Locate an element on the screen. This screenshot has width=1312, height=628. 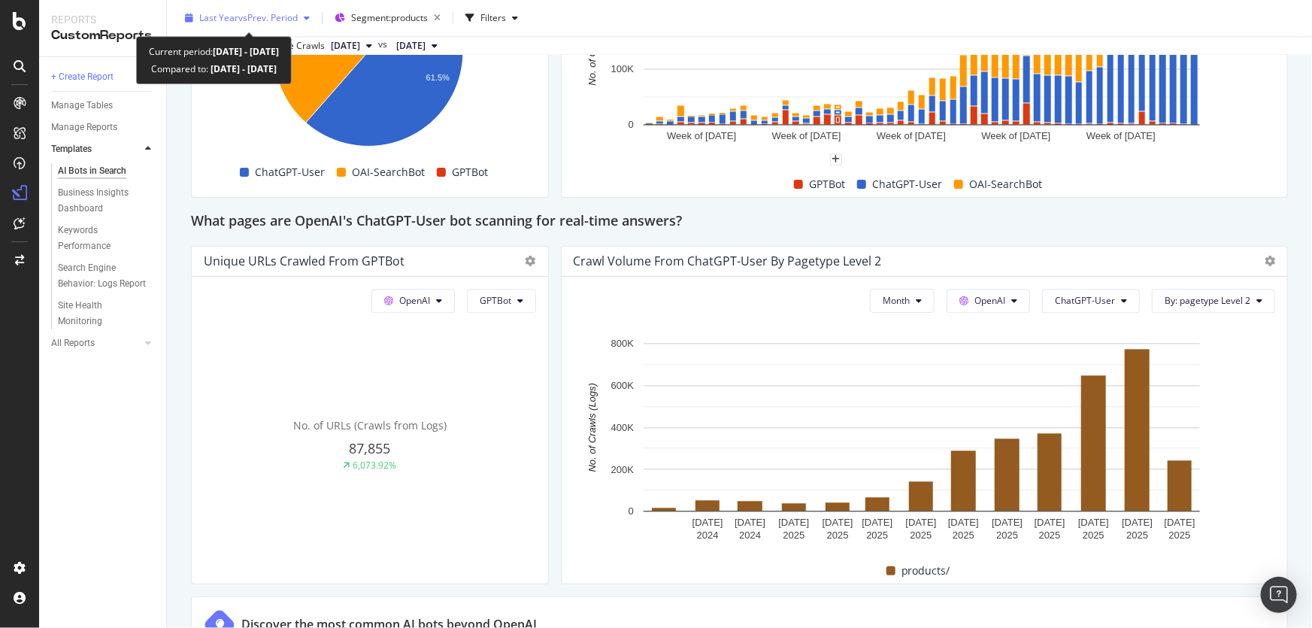
a: Templates is located at coordinates (95, 149).